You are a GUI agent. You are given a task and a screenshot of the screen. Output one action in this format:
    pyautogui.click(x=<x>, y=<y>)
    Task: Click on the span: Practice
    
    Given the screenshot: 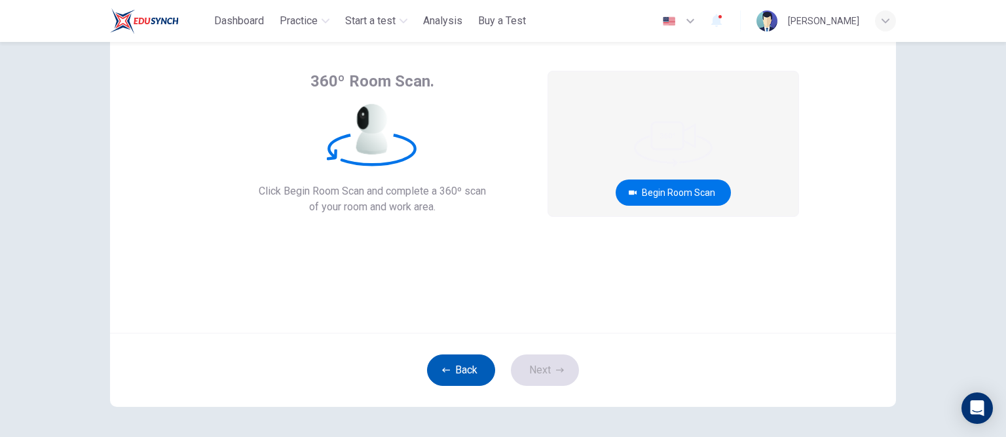 What is the action you would take?
    pyautogui.click(x=299, y=21)
    